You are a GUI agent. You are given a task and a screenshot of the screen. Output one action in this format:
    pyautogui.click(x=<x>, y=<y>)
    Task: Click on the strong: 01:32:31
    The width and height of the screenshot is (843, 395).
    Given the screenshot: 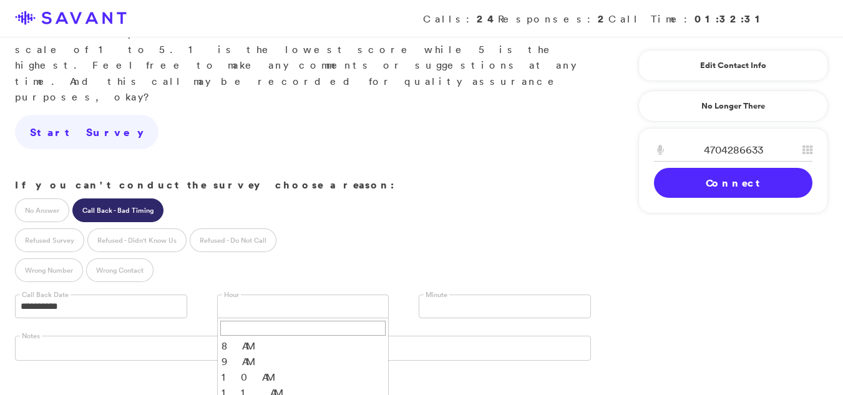 What is the action you would take?
    pyautogui.click(x=730, y=19)
    